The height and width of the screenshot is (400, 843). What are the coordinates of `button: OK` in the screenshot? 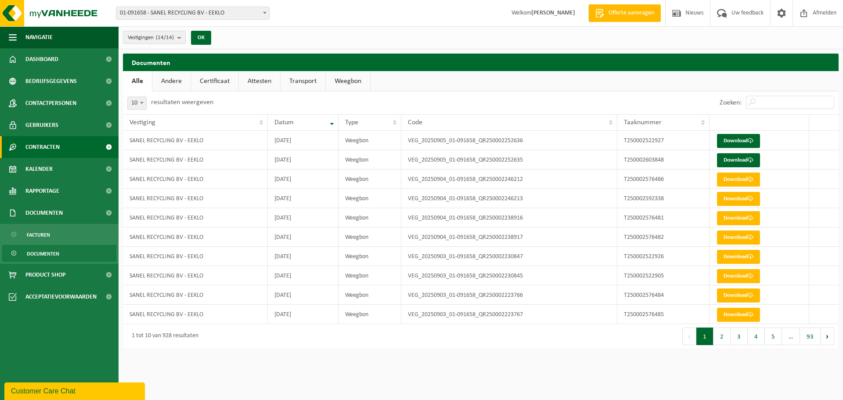 It's located at (201, 38).